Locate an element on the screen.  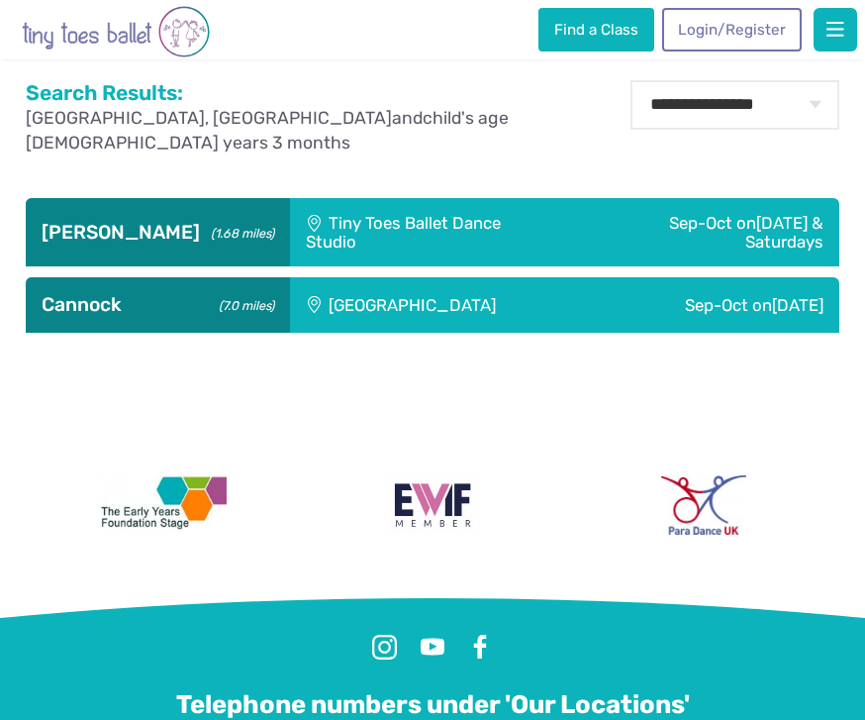
img: Encouraging Women Into Franchising is located at coordinates (433, 505).